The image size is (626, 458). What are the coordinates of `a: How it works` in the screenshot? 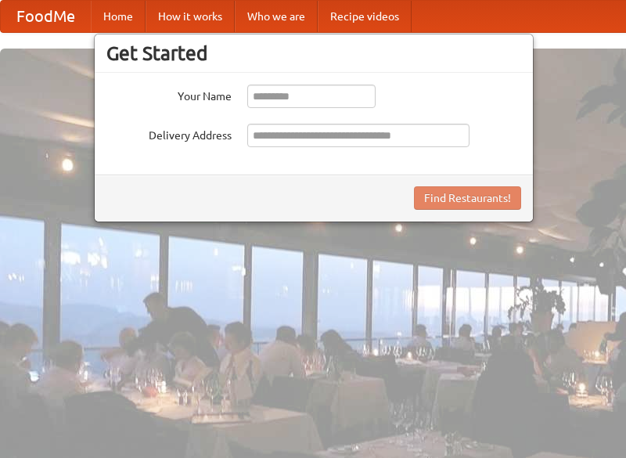 It's located at (190, 16).